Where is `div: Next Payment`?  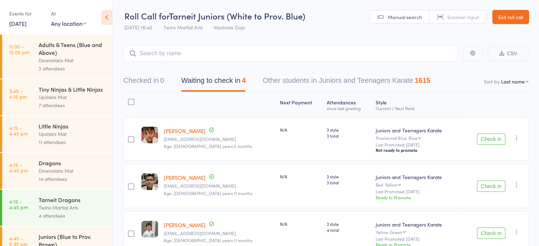
div: Next Payment is located at coordinates (300, 105).